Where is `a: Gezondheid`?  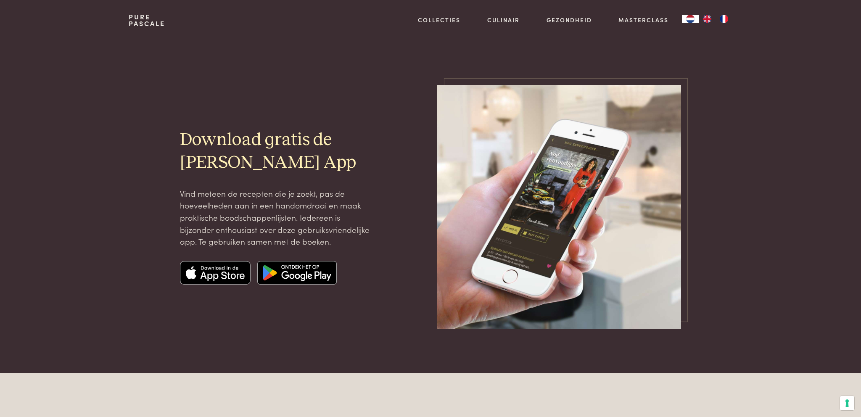
a: Gezondheid is located at coordinates (569, 20).